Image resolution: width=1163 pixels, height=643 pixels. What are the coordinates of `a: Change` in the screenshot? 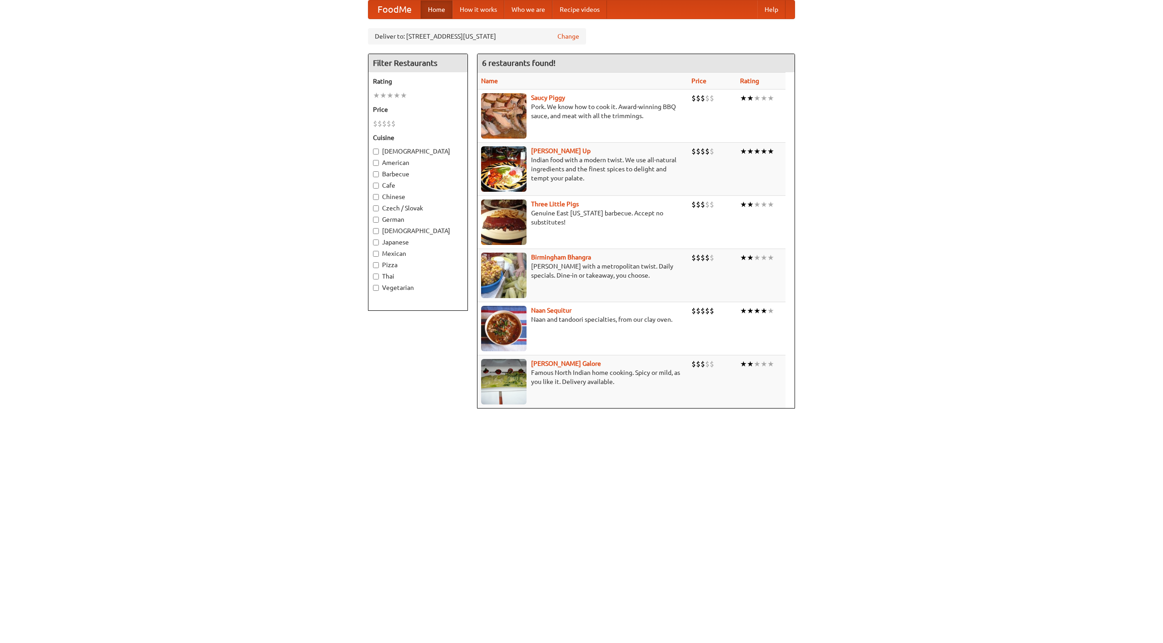 It's located at (568, 36).